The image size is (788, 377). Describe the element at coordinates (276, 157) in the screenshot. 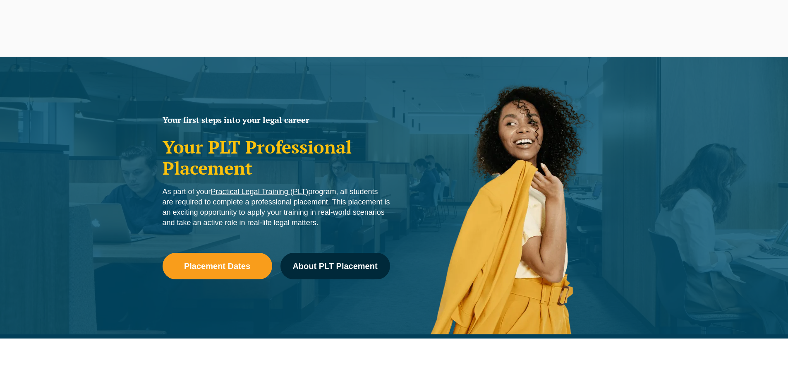

I see `h1: Your PLT Professional Placement` at that location.